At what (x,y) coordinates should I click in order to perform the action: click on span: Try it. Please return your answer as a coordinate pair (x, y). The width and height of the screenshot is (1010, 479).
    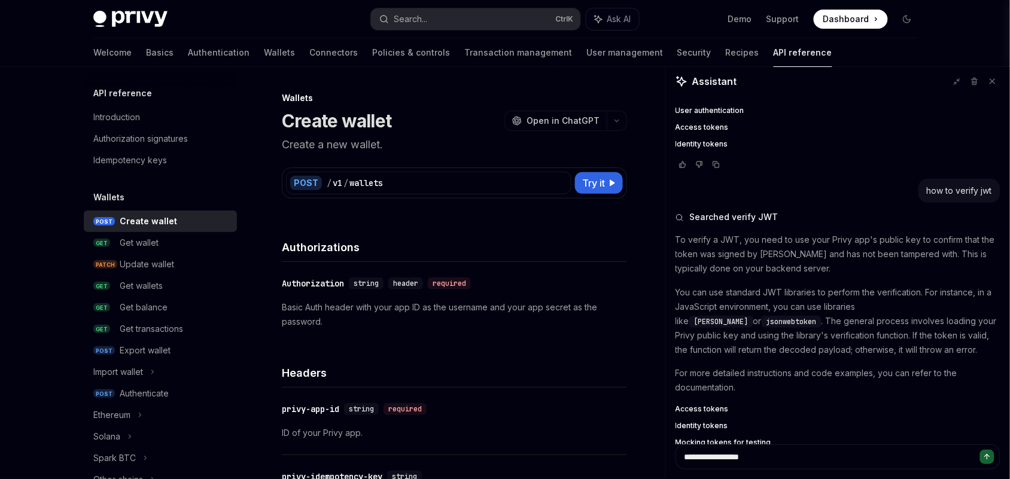
    Looking at the image, I should click on (594, 183).